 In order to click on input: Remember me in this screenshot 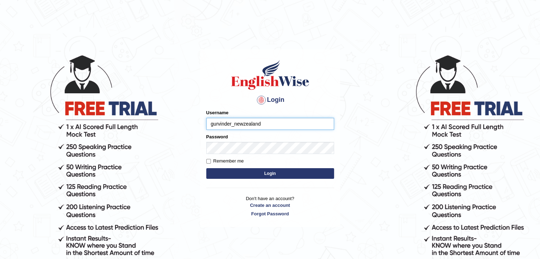, I will do `click(208, 161)`.